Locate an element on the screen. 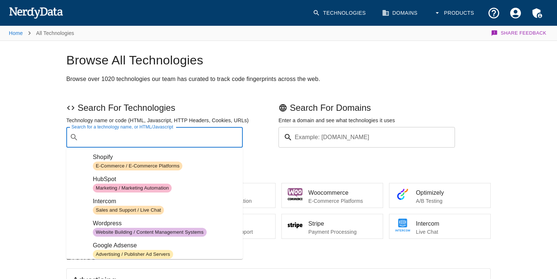 This screenshot has width=557, height=279. p: Search For Domains is located at coordinates (385, 108).